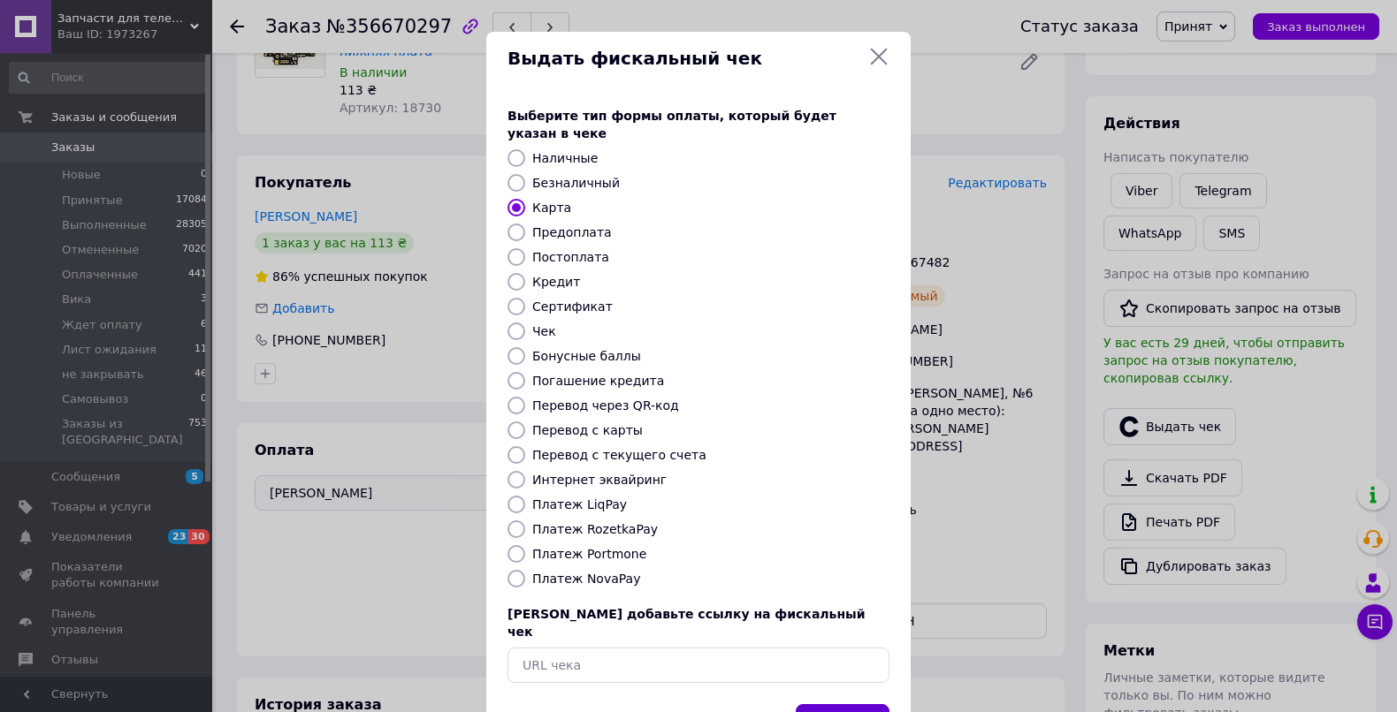 This screenshot has height=712, width=1397. Describe the element at coordinates (597, 381) in the screenshot. I see `label: Погашение кредита` at that location.